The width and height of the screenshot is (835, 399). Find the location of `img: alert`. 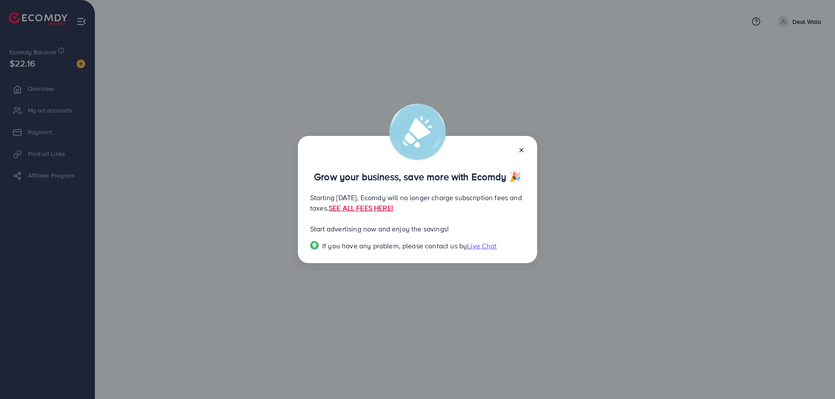

img: alert is located at coordinates (417, 132).